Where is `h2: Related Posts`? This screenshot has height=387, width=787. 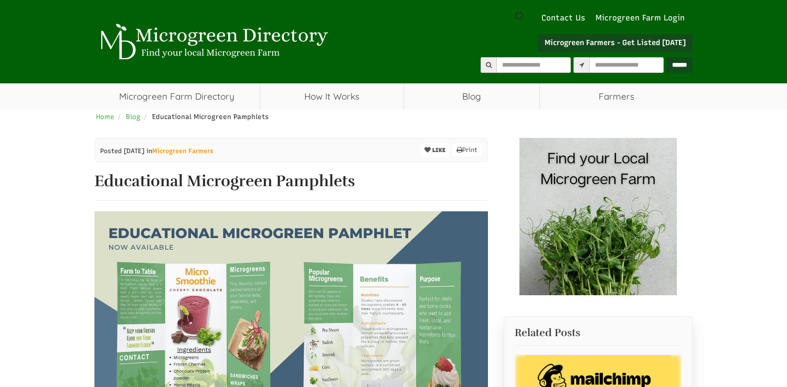
h2: Related Posts is located at coordinates (598, 333).